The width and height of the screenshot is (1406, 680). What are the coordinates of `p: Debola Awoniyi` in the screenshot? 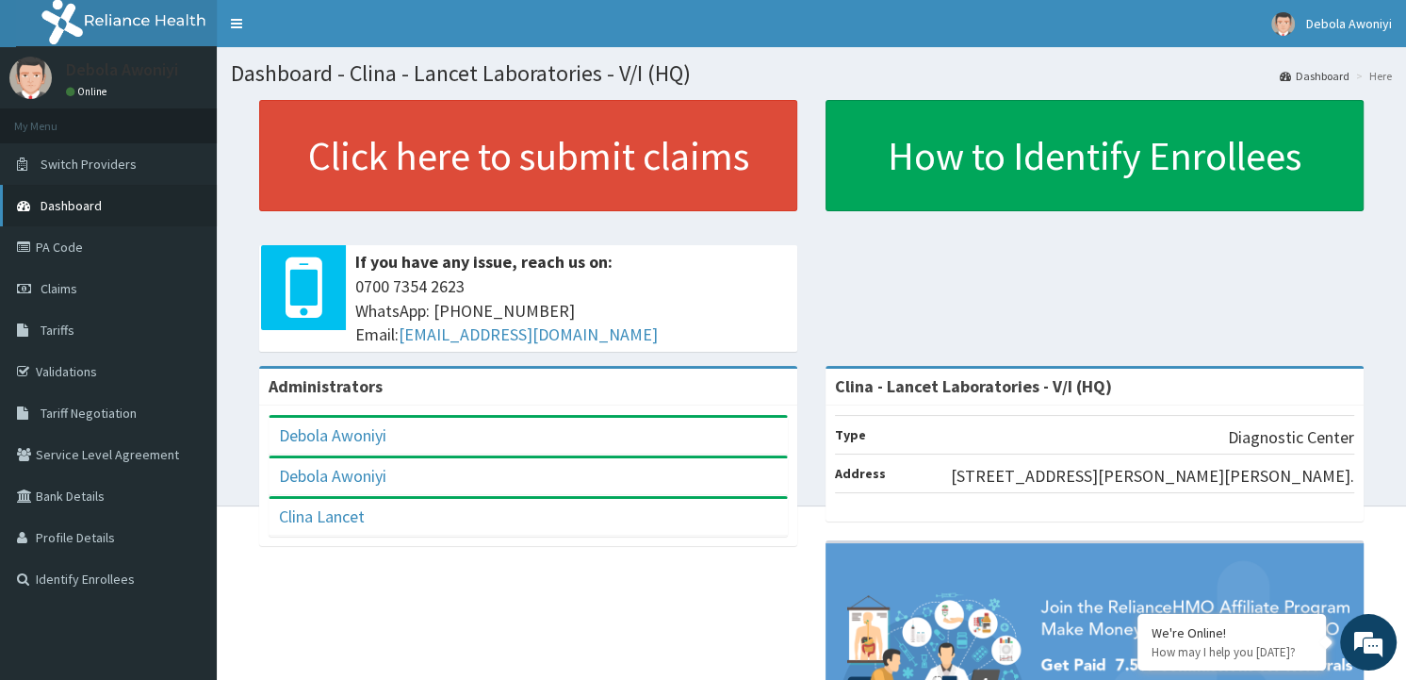 It's located at (122, 70).